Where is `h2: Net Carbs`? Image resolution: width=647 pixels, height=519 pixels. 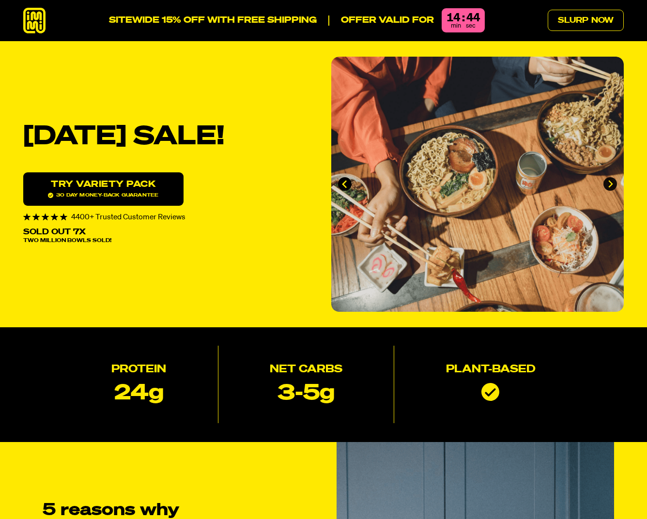 h2: Net Carbs is located at coordinates (306, 370).